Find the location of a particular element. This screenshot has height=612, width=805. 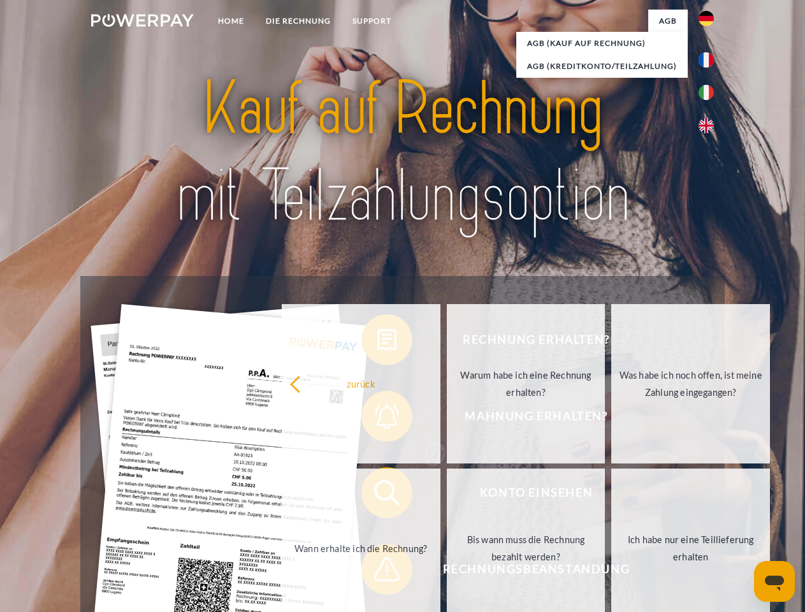

a: Home is located at coordinates (231, 21).